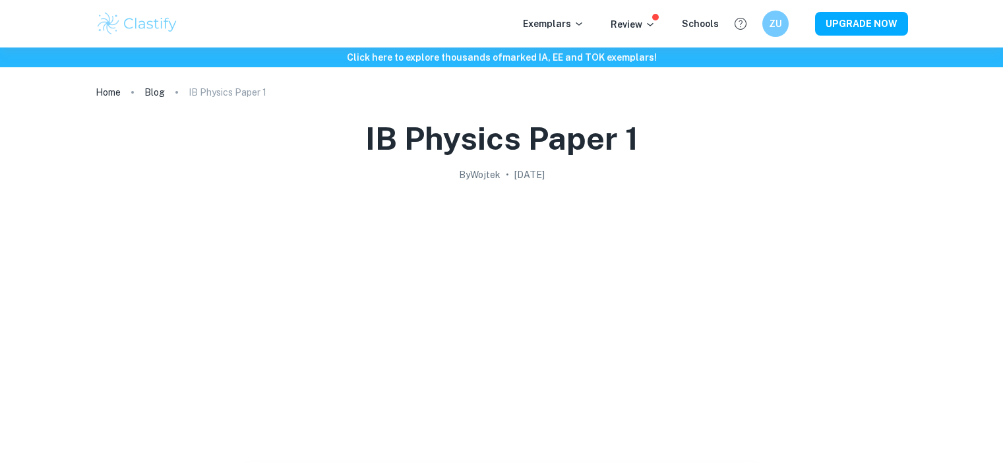 This screenshot has width=1003, height=463. I want to click on a: Schools, so click(701, 24).